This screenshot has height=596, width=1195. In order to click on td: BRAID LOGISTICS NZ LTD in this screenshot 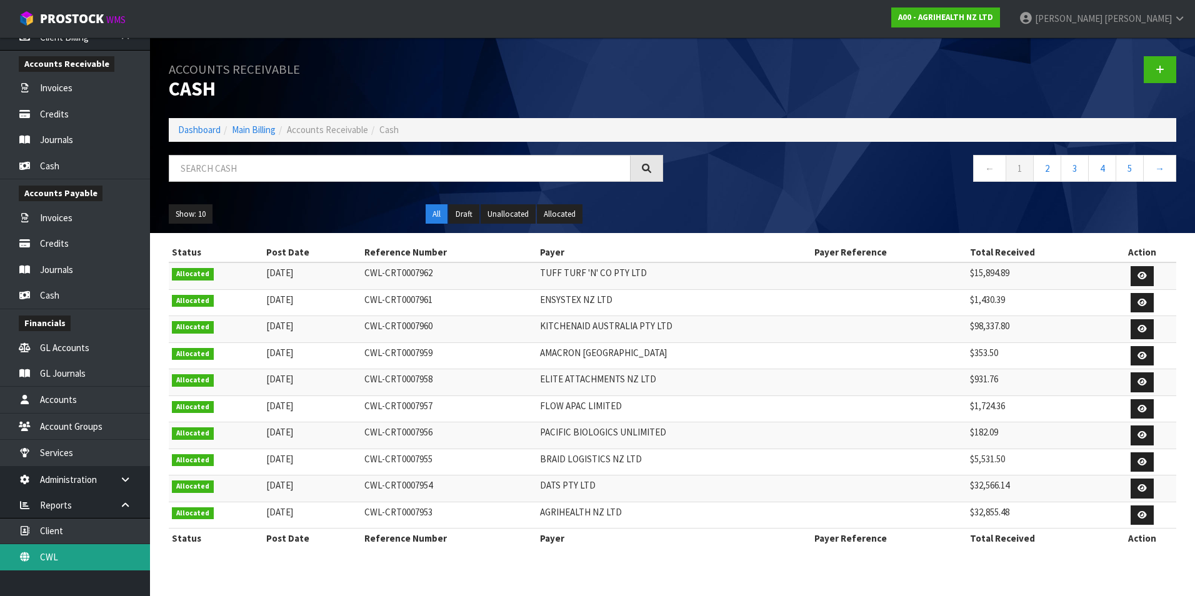, I will do `click(674, 462)`.